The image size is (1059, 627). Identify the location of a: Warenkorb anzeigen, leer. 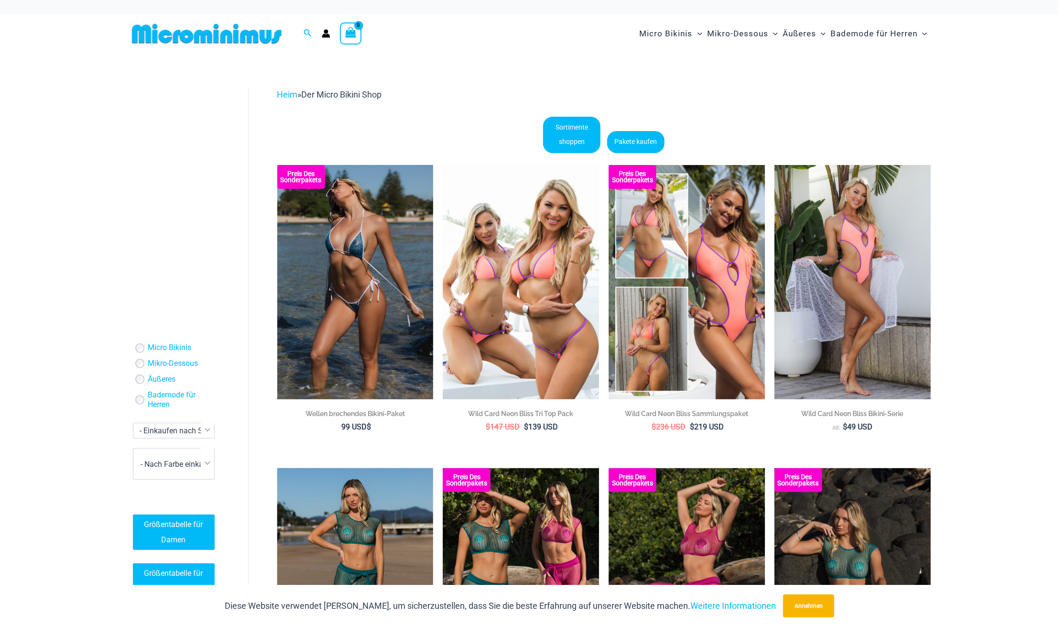
(351, 33).